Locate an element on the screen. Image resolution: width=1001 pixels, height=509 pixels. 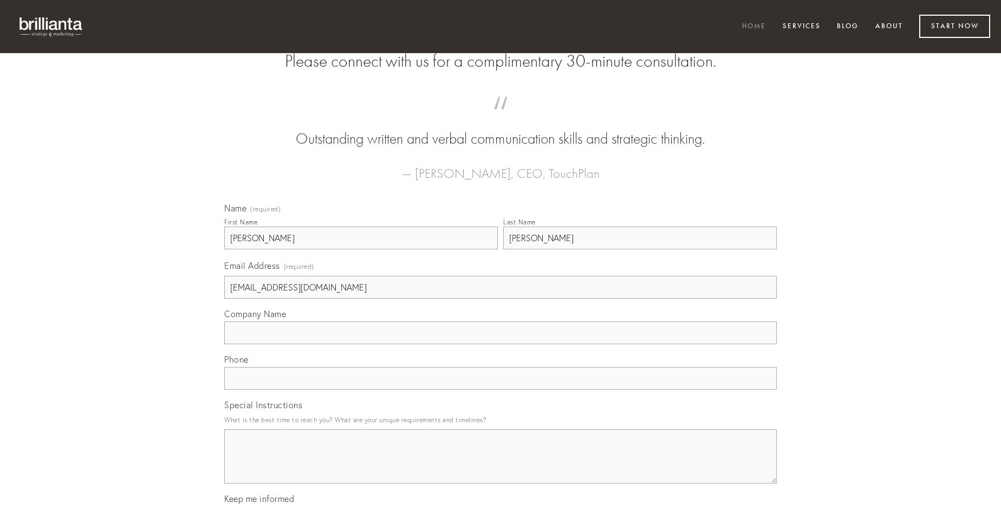
span: Email Address is located at coordinates (252, 265).